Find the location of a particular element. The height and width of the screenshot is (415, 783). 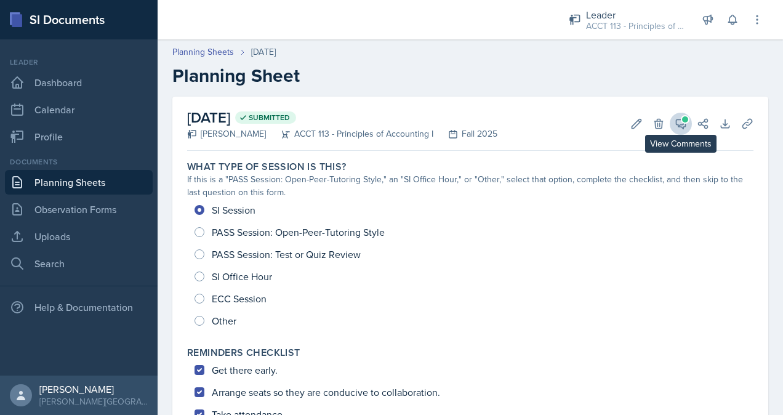

h2: Planning Sheet is located at coordinates (470, 76).